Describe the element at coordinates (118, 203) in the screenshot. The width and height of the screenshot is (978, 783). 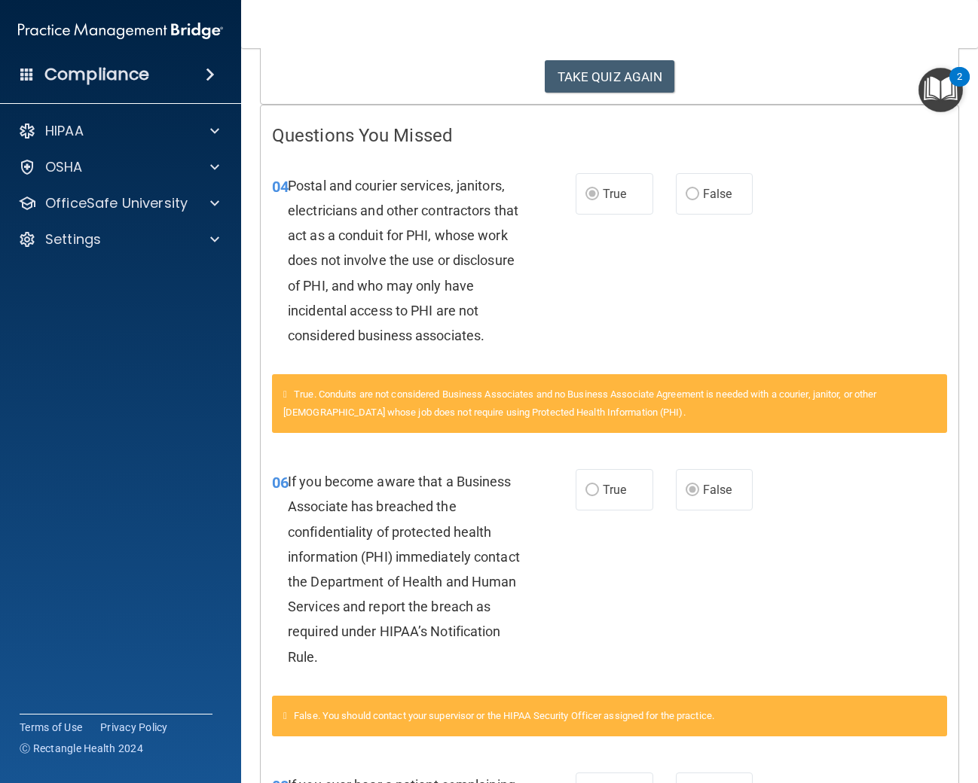
I see `a: OfficeSafe University` at that location.